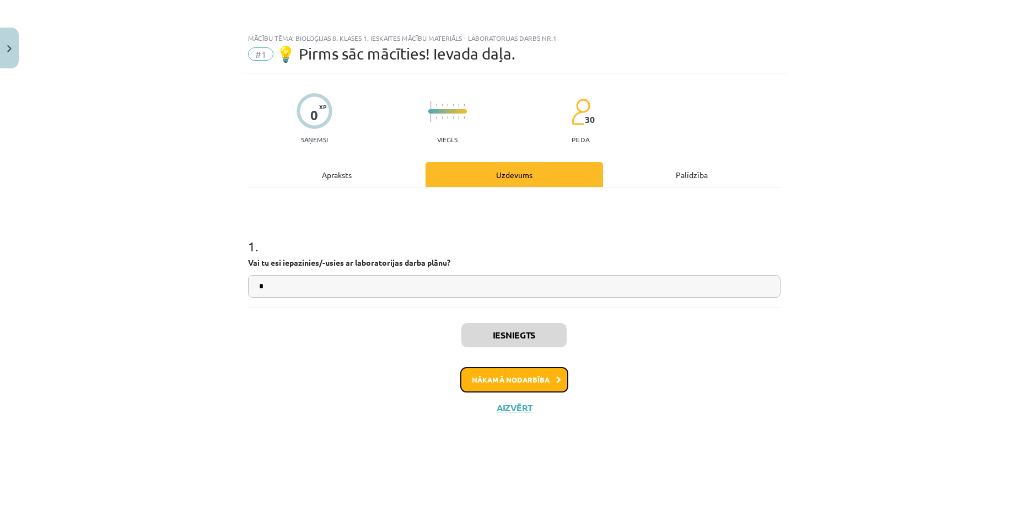 The width and height of the screenshot is (1028, 527). What do you see at coordinates (514, 335) in the screenshot?
I see `button: Iesniegts` at bounding box center [514, 335].